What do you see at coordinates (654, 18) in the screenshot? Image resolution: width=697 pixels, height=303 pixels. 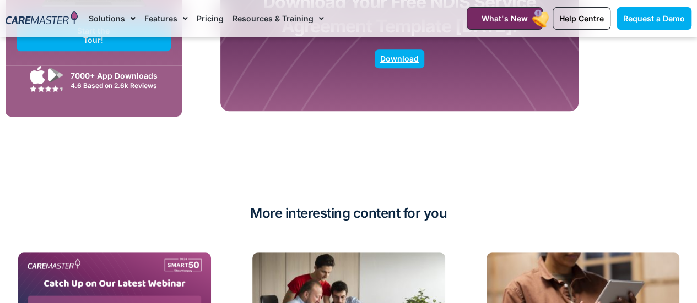 I see `a: Request a Demo` at bounding box center [654, 18].